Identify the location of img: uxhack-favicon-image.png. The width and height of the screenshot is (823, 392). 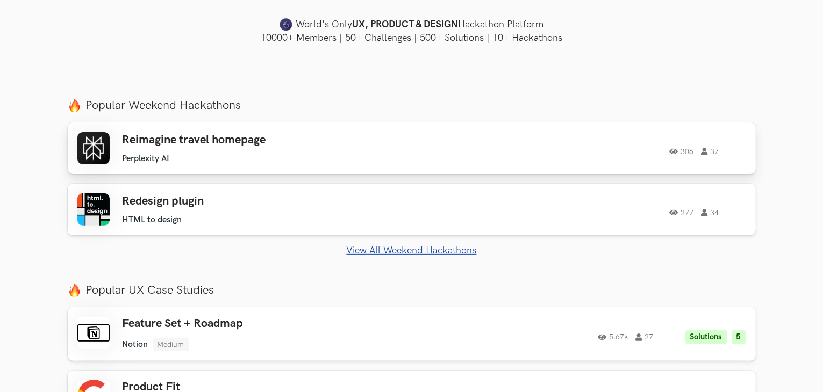
(286, 25).